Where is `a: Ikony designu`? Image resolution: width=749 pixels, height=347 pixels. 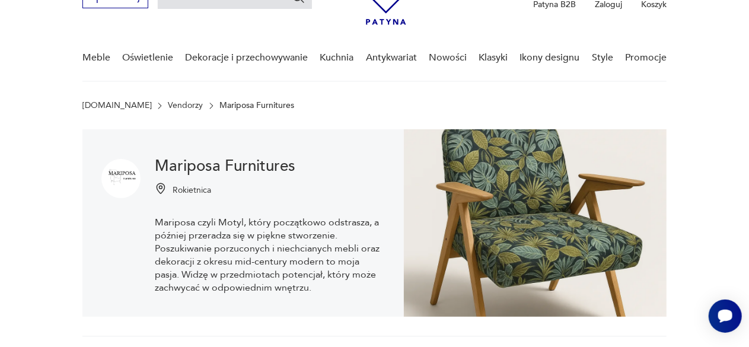
a: Ikony designu is located at coordinates (550, 58).